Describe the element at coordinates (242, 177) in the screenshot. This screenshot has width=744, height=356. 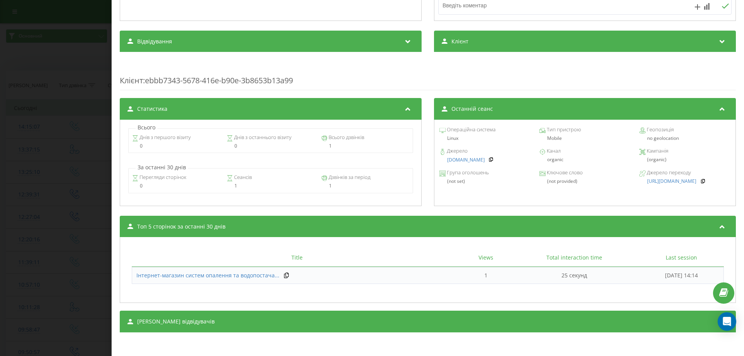
I see `span: Сеансів` at that location.